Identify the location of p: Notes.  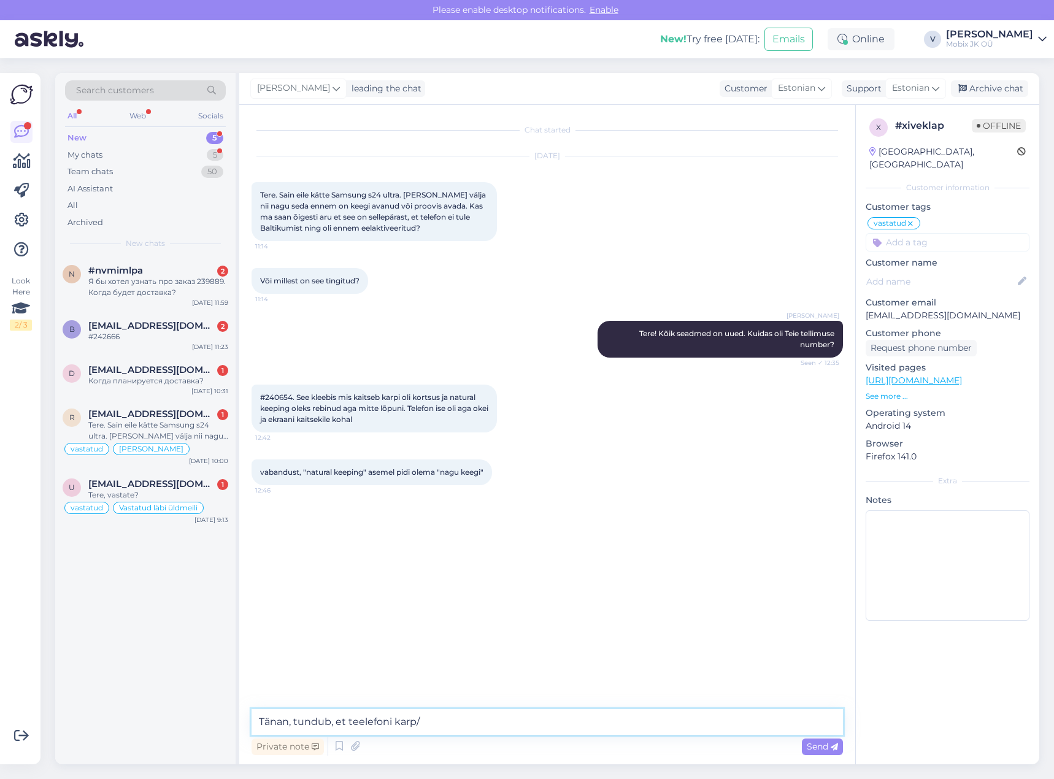
(947, 500).